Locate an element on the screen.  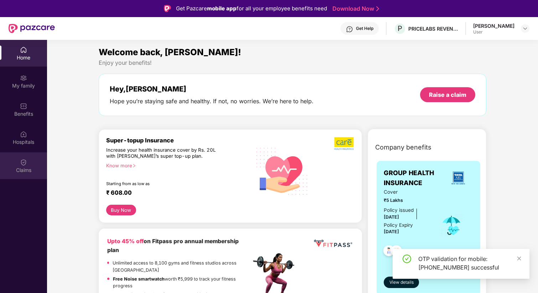
img: svg+xml;base64,PHN2ZyB3aWR0aD0iMjAiIGhlaWdodD0iMjAiIHZpZXdCb3g9IjAgMCAyMCAyMCIgZmlsbD0ibm9uZSIgeG... is located at coordinates (24, 78).